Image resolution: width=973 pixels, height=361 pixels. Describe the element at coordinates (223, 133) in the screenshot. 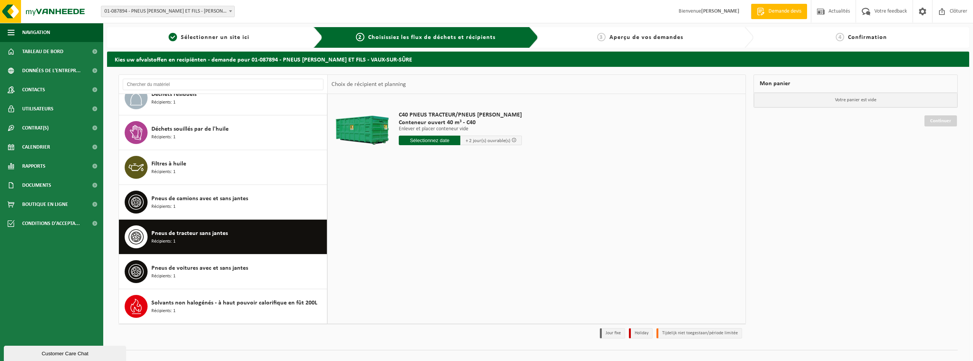

I see `button: Déchets souillés par de l'huile Récipients: 1` at that location.